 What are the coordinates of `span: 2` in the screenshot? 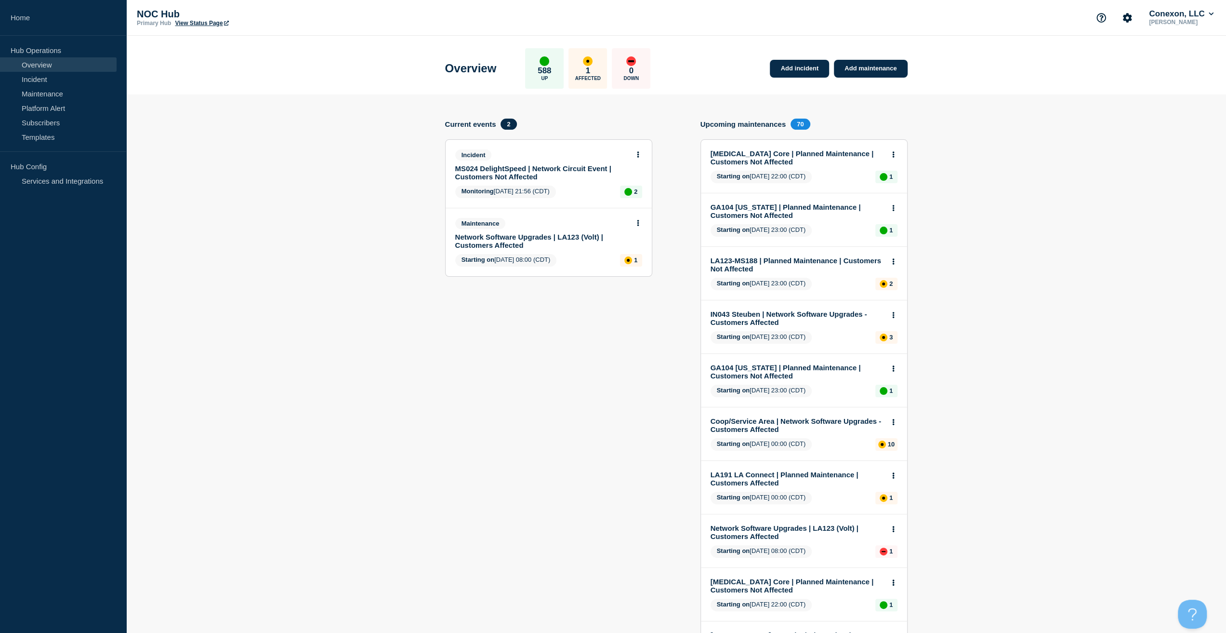 It's located at (508, 124).